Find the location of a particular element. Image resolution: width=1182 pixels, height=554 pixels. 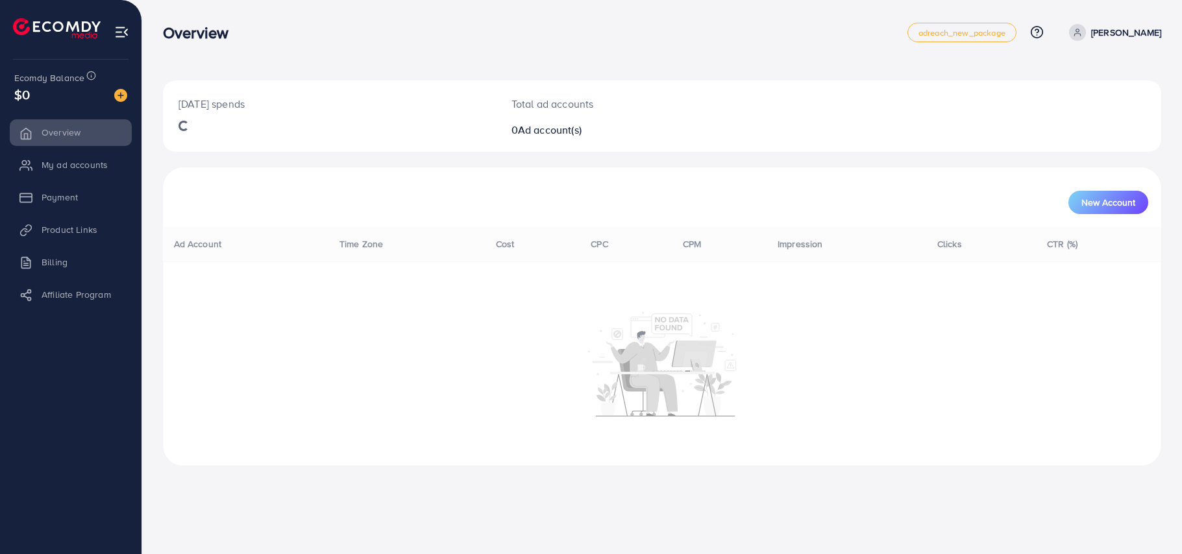

span: Ad account(s) is located at coordinates (550, 130).